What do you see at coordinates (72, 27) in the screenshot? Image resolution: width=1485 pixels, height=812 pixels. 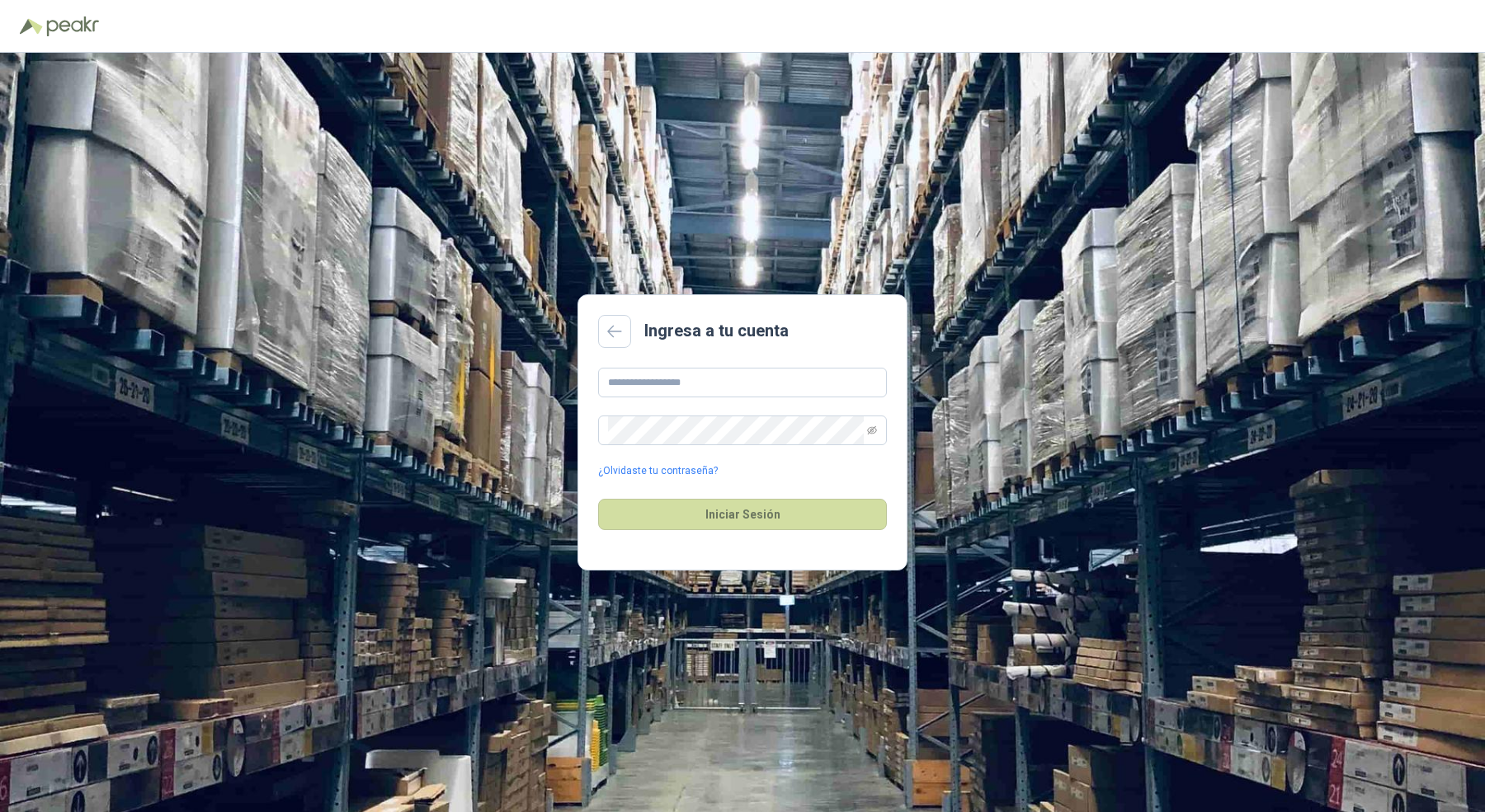 I see `img: Peakr` at bounding box center [72, 27].